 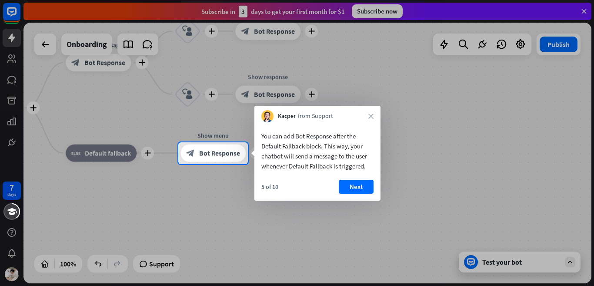 What do you see at coordinates (356, 187) in the screenshot?
I see `button: Next` at bounding box center [356, 187].